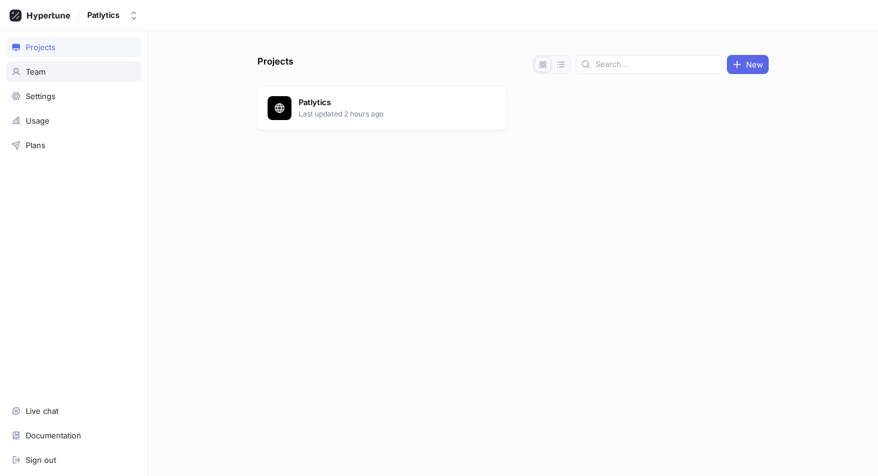 Image resolution: width=878 pixels, height=476 pixels. What do you see at coordinates (42, 411) in the screenshot?
I see `div: Live chat` at bounding box center [42, 411].